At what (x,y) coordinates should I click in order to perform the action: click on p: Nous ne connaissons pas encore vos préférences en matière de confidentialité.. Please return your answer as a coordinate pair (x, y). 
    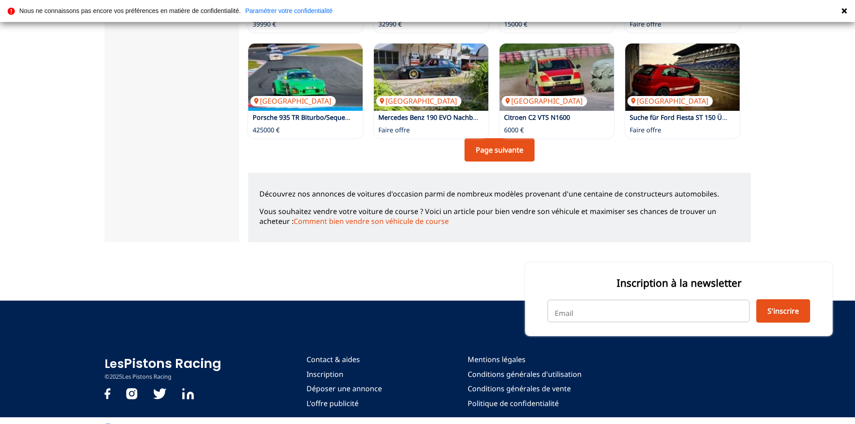
    Looking at the image, I should click on (130, 11).